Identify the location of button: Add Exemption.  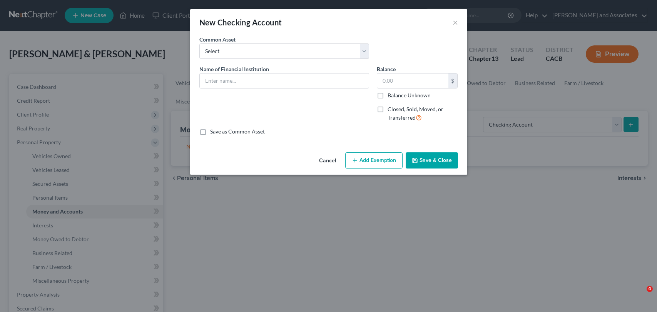
(374, 160).